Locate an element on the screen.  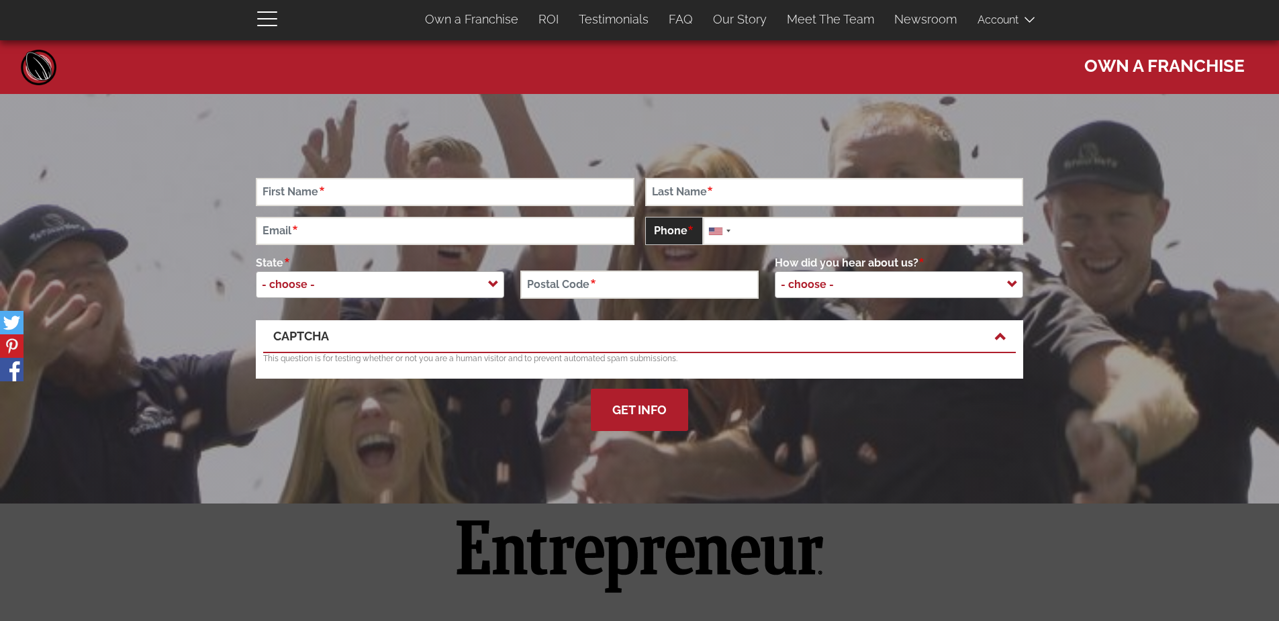
span: State is located at coordinates (273, 263).